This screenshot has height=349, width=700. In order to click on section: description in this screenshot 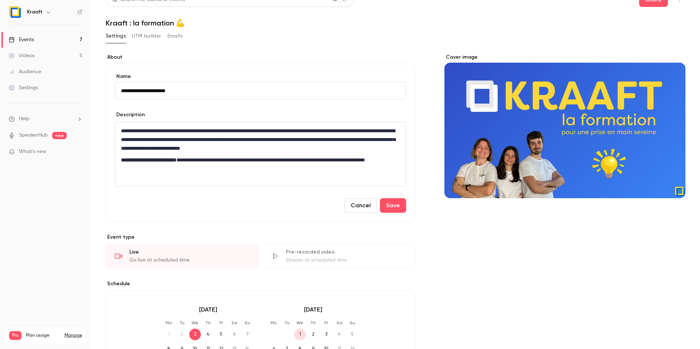, I will do `click(260, 154)`.